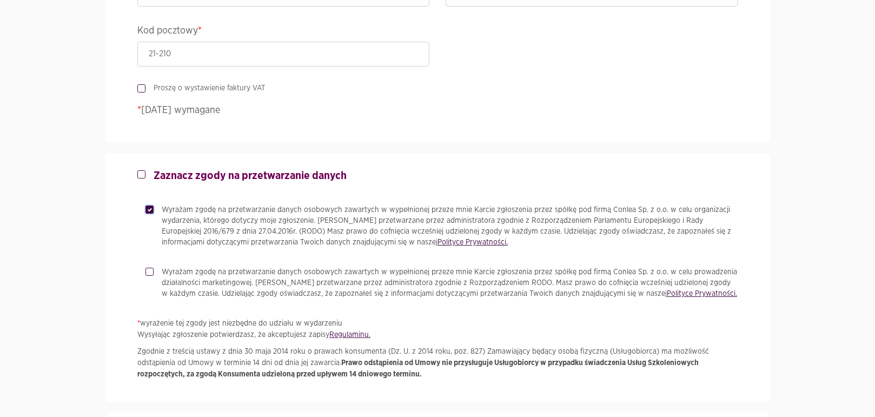 This screenshot has height=417, width=875. What do you see at coordinates (418, 368) in the screenshot?
I see `strong: Prawo odstąpienia od Umowy nie przysługuje Usługobiorcy w przypadku świadczenia Usług Szkoleniowy...` at bounding box center [418, 368].